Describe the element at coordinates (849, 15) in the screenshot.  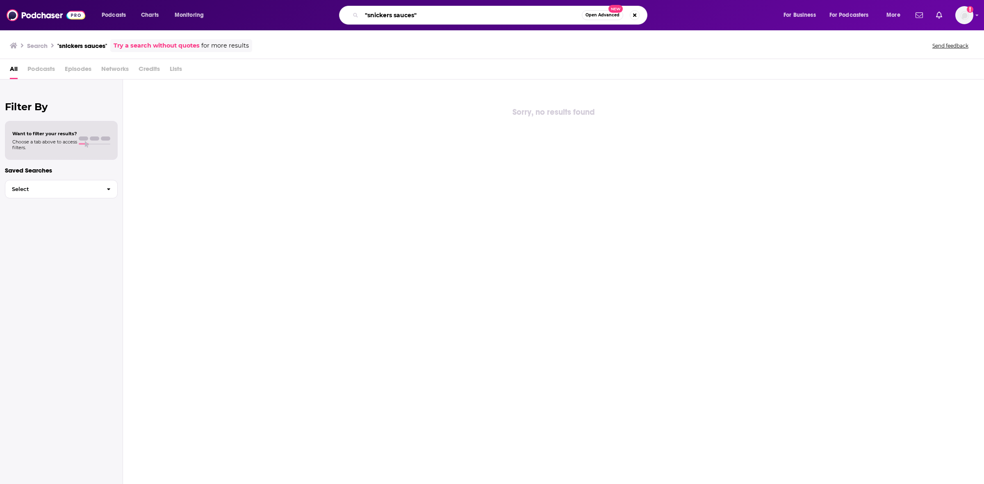
I see `span: For Podcasters` at that location.